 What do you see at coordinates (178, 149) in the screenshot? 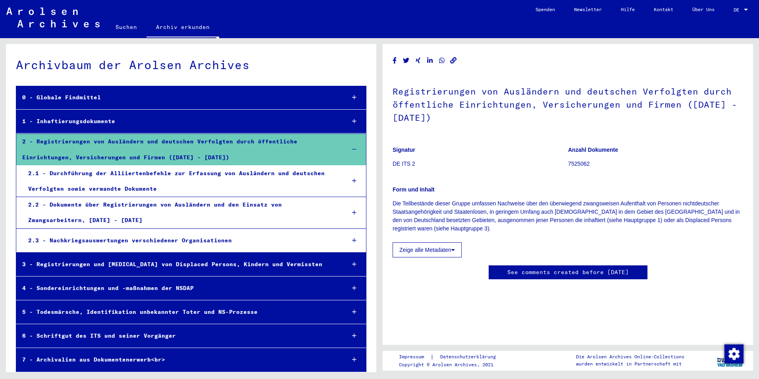
I see `div: 2 - Registrierungen von Ausländern und deutschen Verfolgten durch öffentliche Einrichtungen, Vers...` at bounding box center [178, 149].